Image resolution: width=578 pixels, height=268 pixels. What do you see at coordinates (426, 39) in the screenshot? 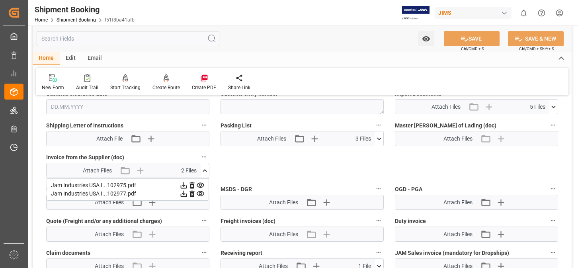
I see `button: open menu` at bounding box center [426, 39].